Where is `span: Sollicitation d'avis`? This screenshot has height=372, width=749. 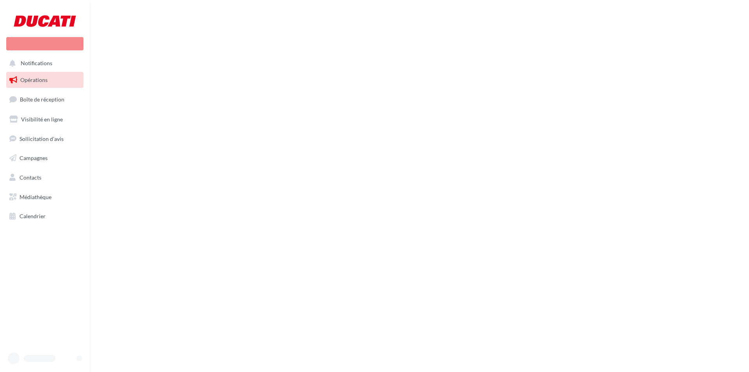 span: Sollicitation d'avis is located at coordinates (41, 138).